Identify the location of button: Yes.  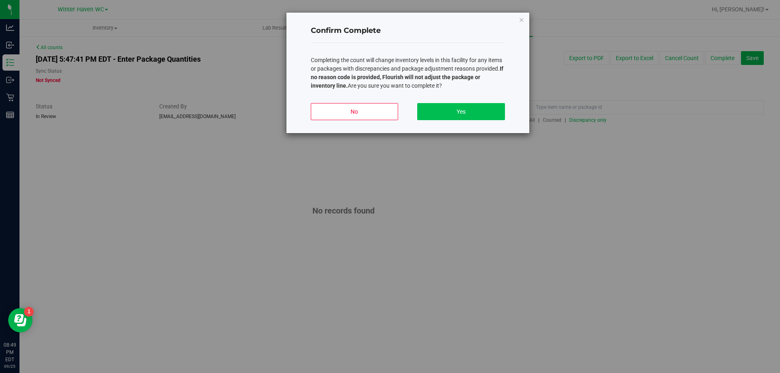
(460, 112).